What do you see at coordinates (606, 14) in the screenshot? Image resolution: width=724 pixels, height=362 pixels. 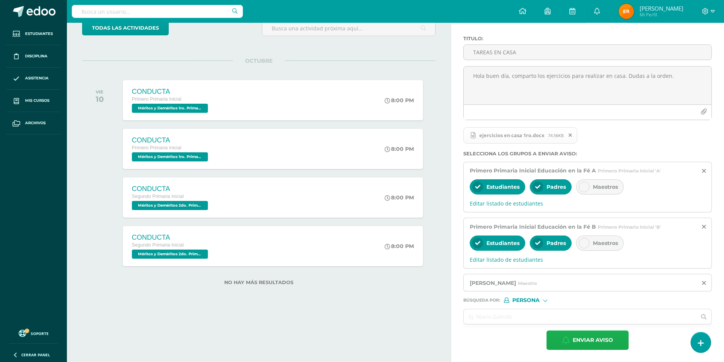 I see `a: Aviso` at bounding box center [606, 14].